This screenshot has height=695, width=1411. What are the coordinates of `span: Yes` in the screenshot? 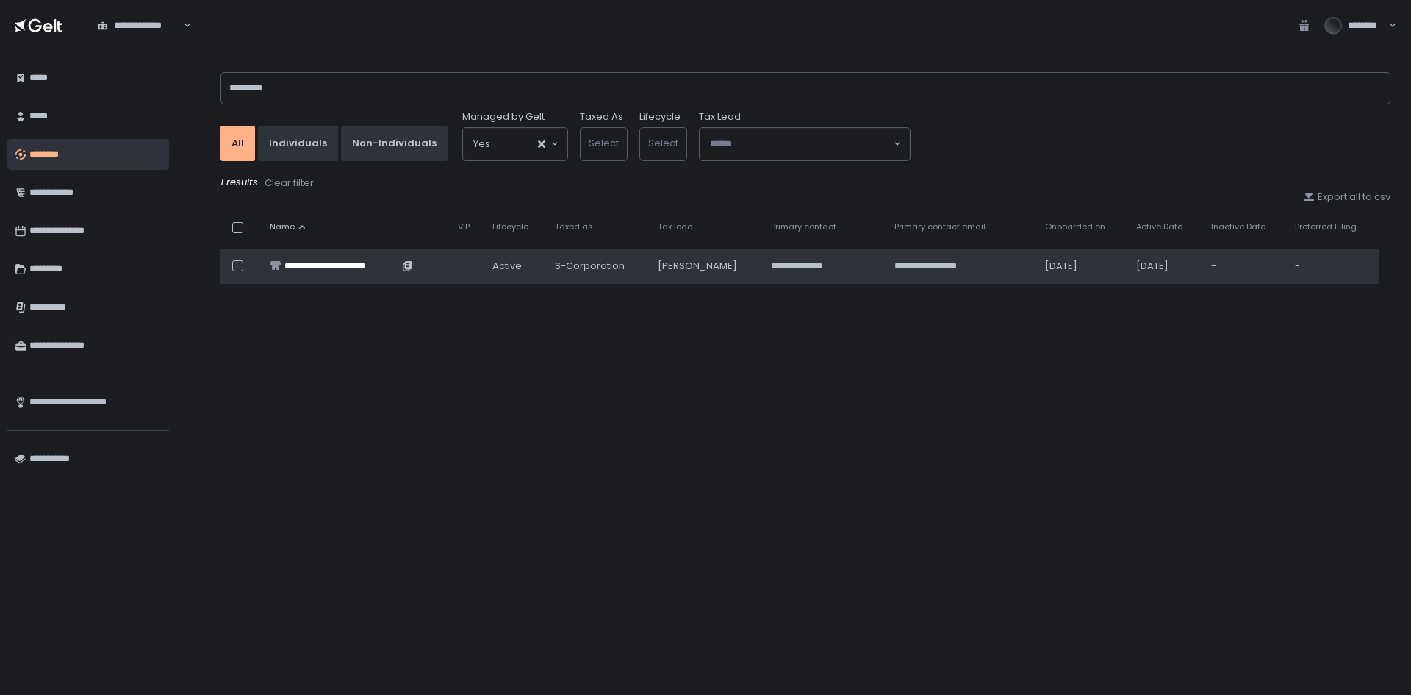 It's located at (481, 144).